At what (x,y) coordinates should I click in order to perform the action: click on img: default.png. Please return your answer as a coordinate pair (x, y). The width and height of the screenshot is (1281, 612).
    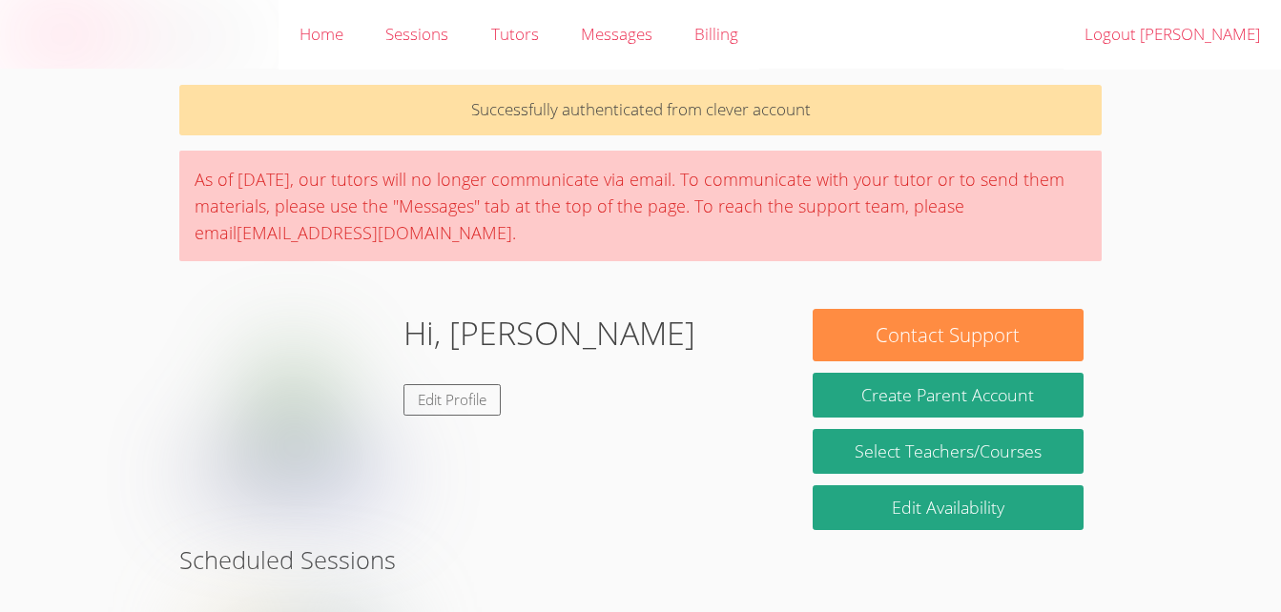
    Looking at the image, I should click on (293, 404).